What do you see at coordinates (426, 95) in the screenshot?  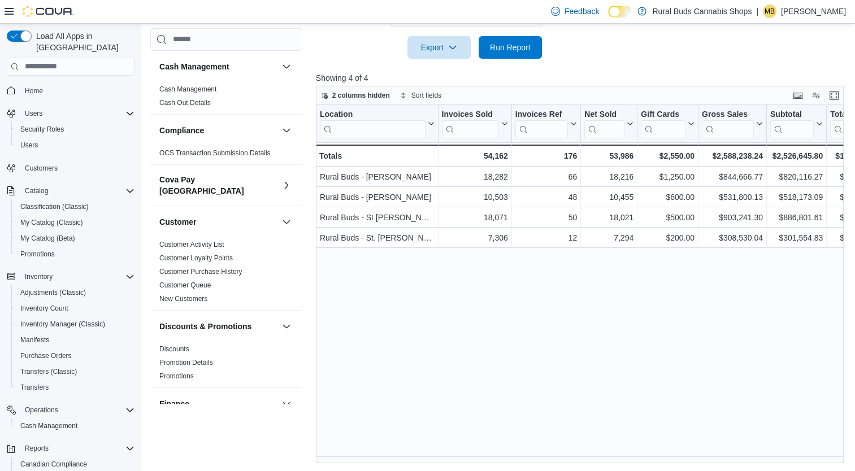 I see `span: Sort fields` at bounding box center [426, 95].